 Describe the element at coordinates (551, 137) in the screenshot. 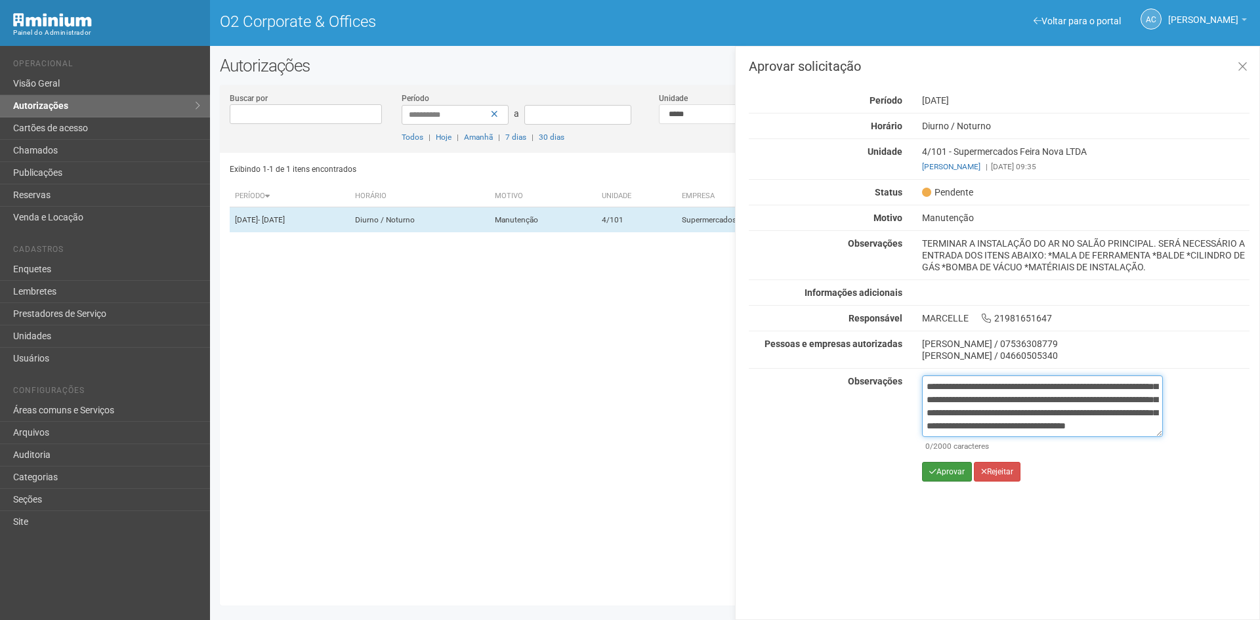

I see `a: 30 dias` at that location.